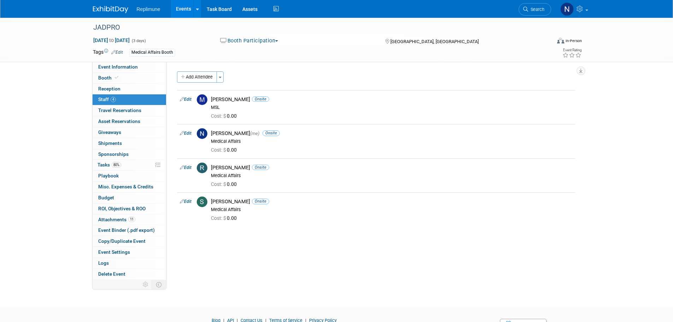  Describe the element at coordinates (106, 197) in the screenshot. I see `span: Budget` at that location.